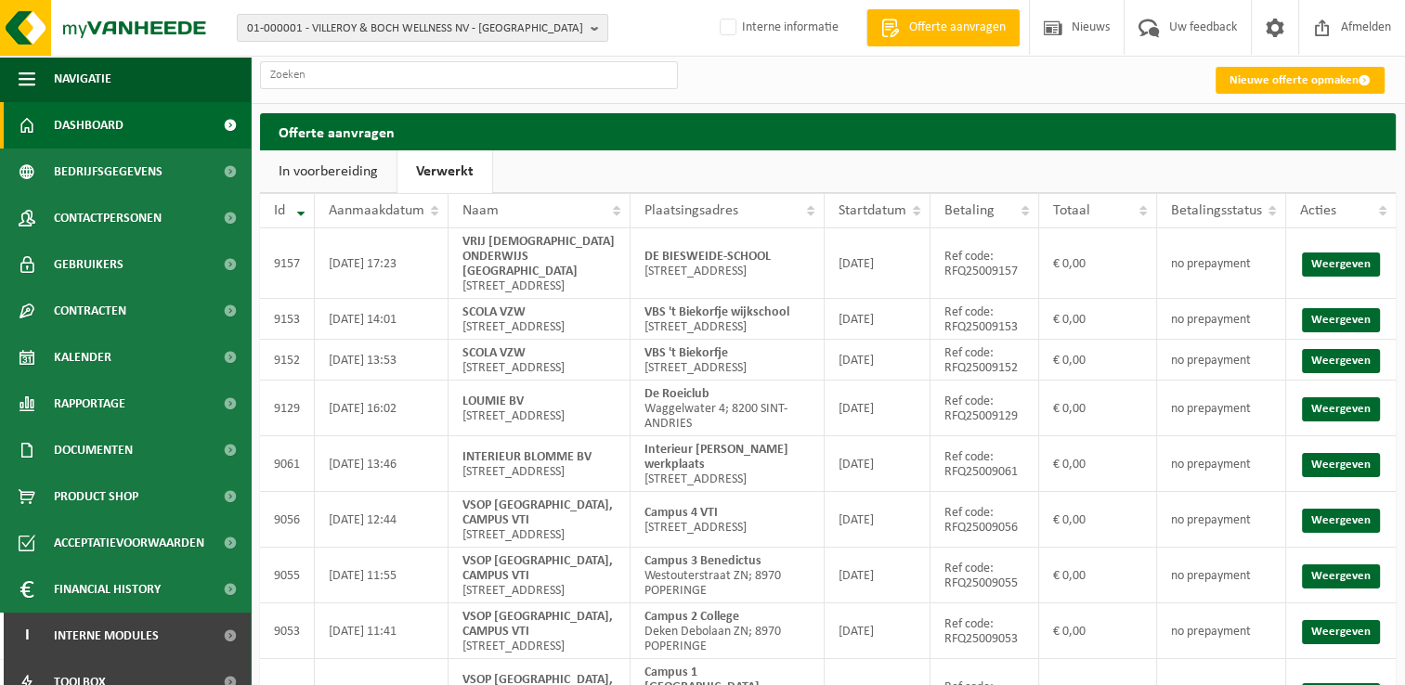 The image size is (1405, 685). Describe the element at coordinates (969, 211) in the screenshot. I see `span: Betaling` at that location.